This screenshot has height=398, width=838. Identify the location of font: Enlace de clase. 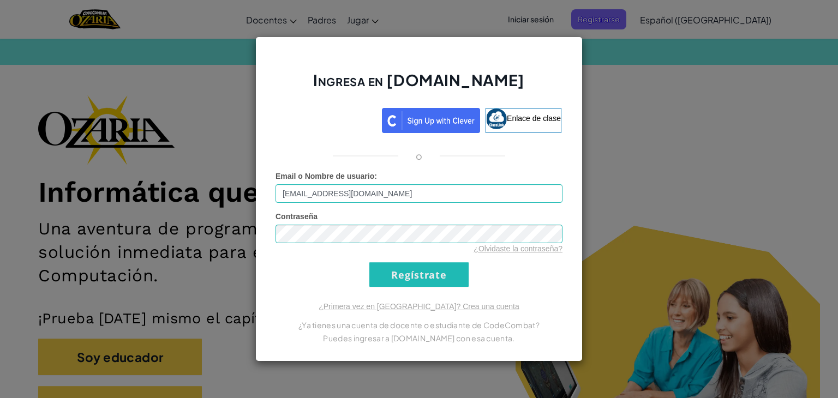
(533, 118).